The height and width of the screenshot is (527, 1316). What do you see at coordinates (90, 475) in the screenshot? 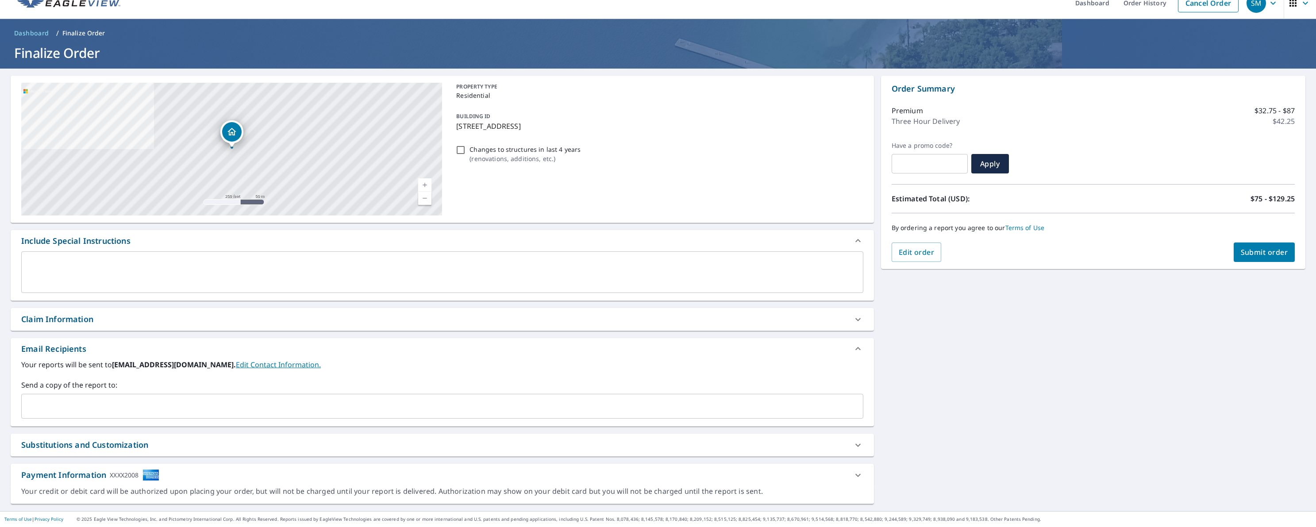
I see `div: Payment Information` at bounding box center [90, 475].